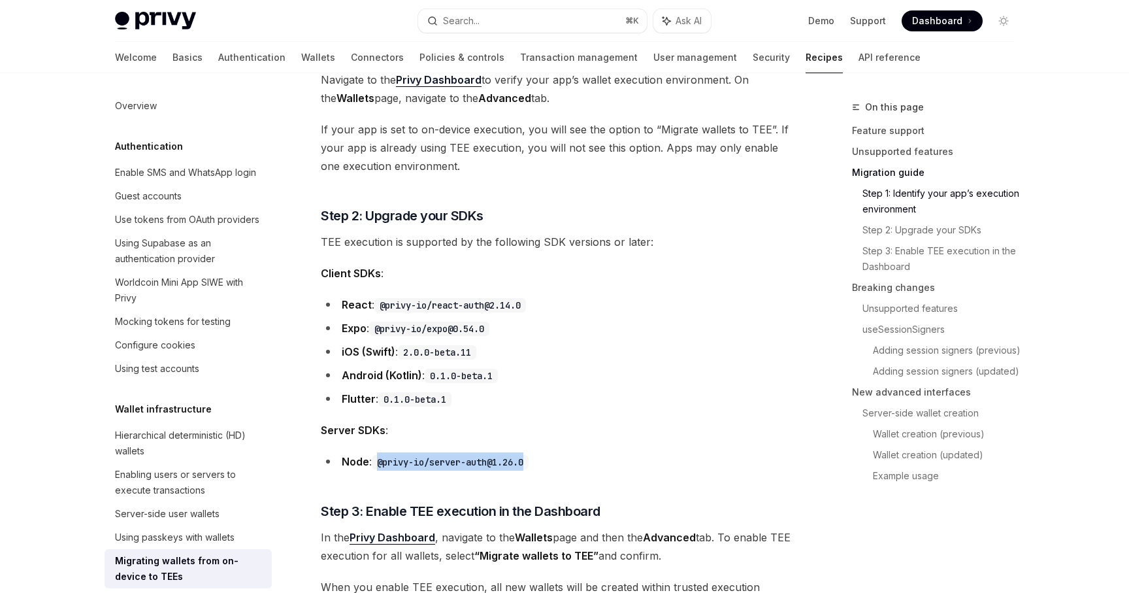 Image resolution: width=1129 pixels, height=593 pixels. What do you see at coordinates (450, 305) in the screenshot?
I see `code: @privy-io/react-auth@2.14.0` at bounding box center [450, 305].